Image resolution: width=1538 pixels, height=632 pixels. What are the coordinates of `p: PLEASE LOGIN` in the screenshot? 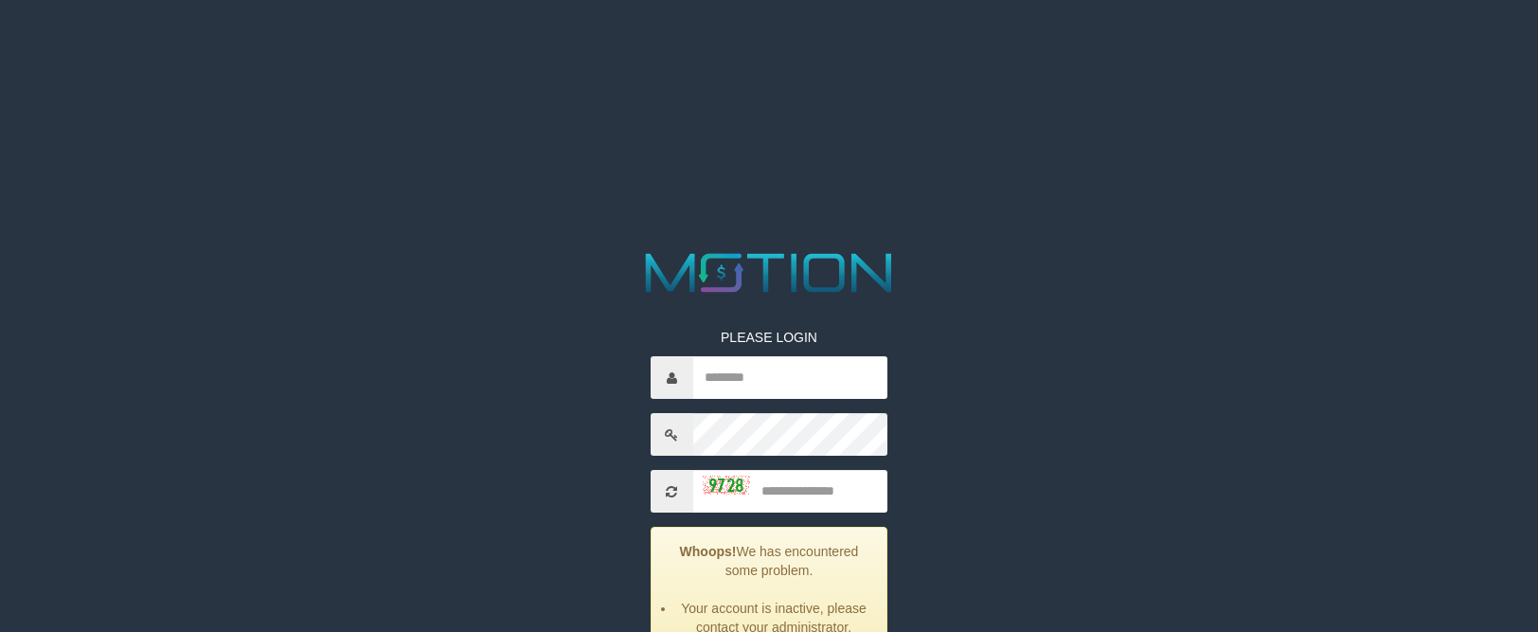 It's located at (769, 337).